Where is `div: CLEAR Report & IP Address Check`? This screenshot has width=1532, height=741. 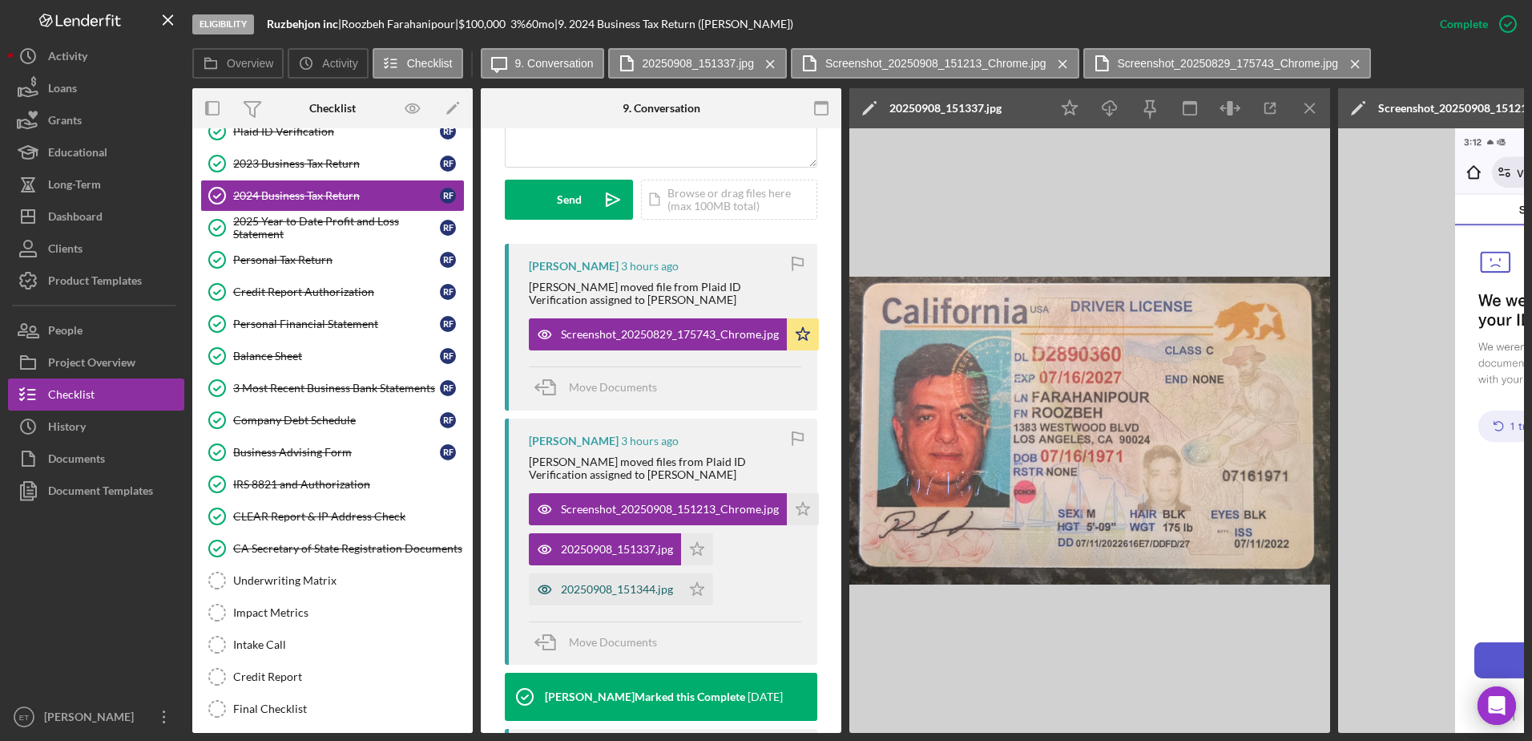
div: CLEAR Report & IP Address Check is located at coordinates (349, 516).